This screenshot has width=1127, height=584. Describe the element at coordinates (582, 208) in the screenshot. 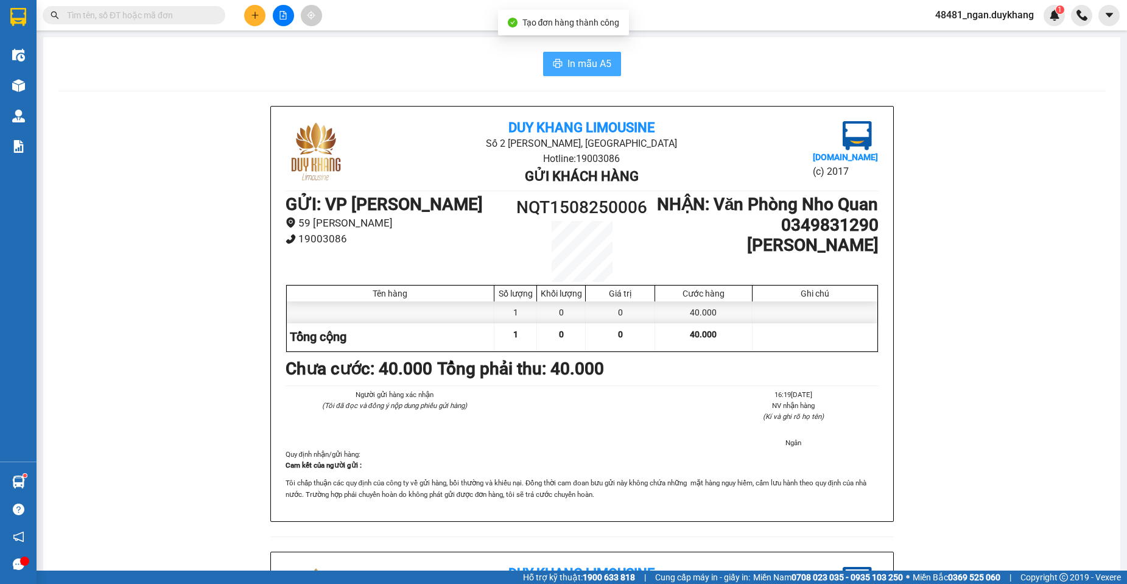

I see `h1: NQT1508250006` at that location.